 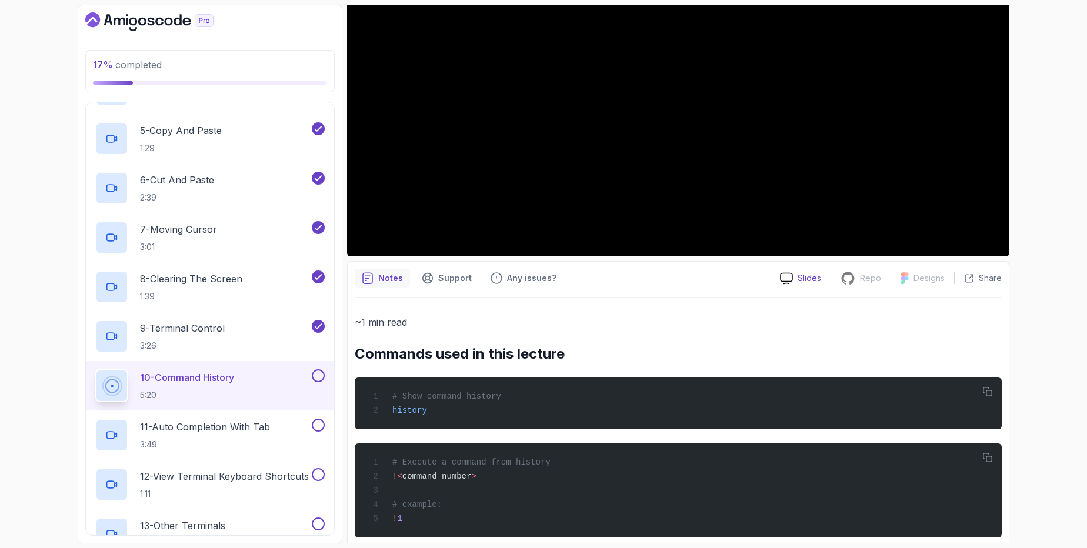 I want to click on p: Support, so click(x=455, y=278).